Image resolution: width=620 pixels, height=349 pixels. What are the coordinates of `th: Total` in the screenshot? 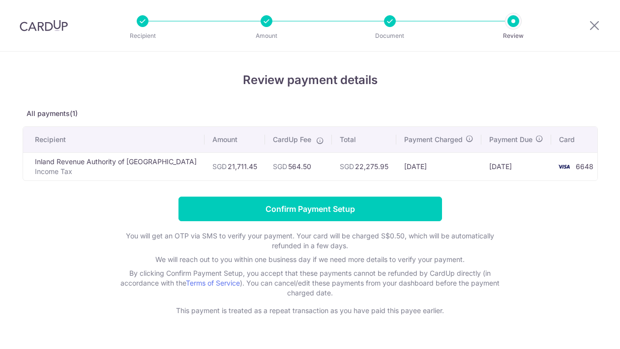 It's located at (364, 140).